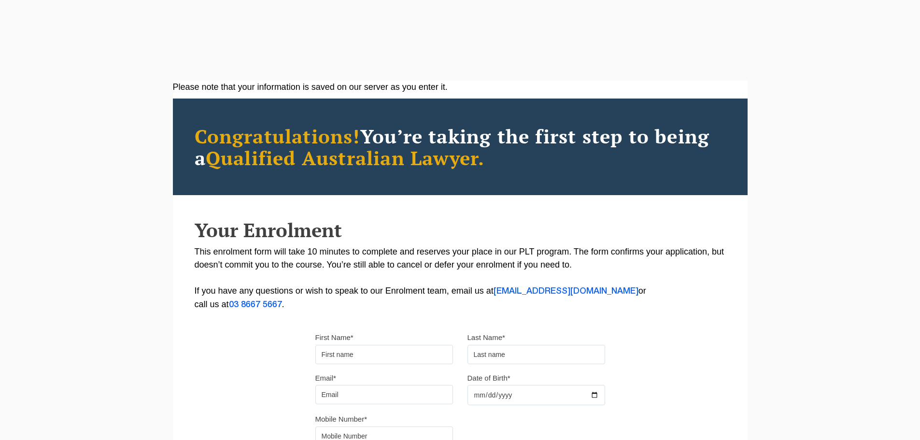 The image size is (920, 440). What do you see at coordinates (536, 354) in the screenshot?
I see `input: Last name` at bounding box center [536, 354].